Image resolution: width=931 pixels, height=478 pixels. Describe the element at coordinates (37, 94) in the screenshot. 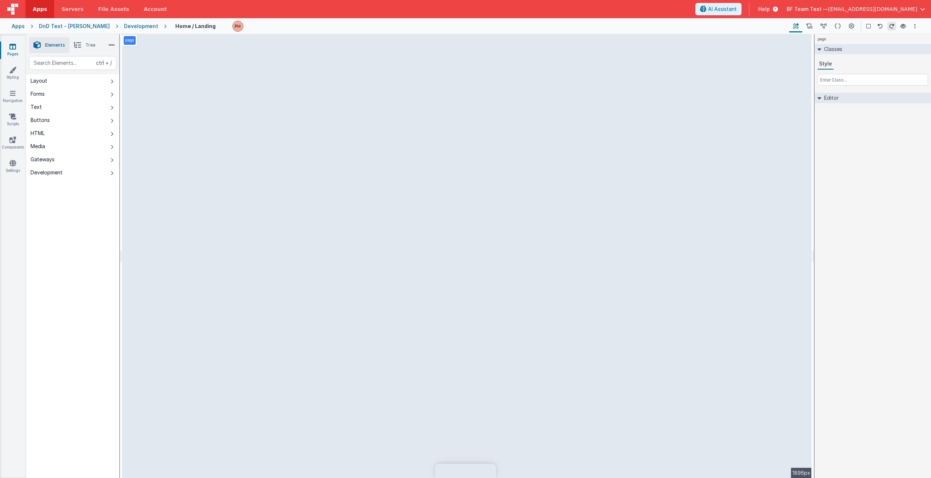

I see `div: Forms` at that location.